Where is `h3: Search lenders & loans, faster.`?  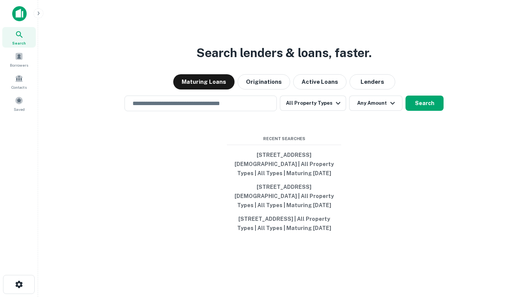 h3: Search lenders & loans, faster. is located at coordinates (284, 53).